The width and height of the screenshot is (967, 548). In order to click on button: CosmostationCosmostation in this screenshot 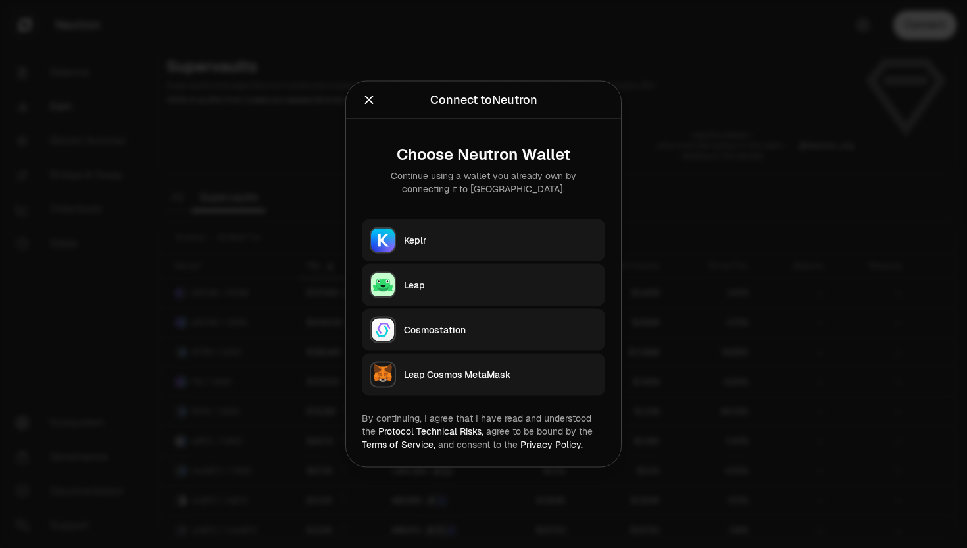, I will do `click(484, 330)`.